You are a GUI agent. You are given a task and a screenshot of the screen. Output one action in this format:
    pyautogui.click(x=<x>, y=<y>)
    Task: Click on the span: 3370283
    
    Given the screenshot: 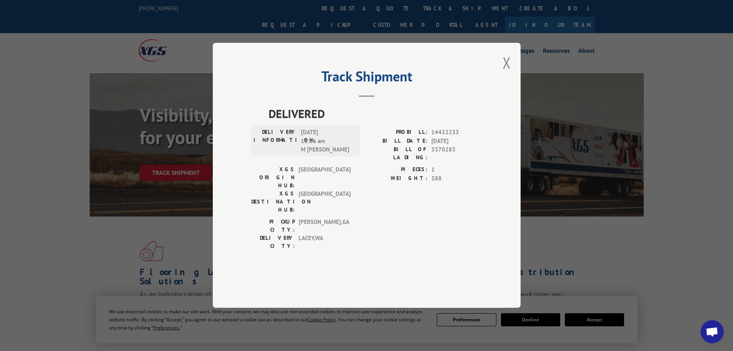 What is the action you would take?
    pyautogui.click(x=457, y=154)
    